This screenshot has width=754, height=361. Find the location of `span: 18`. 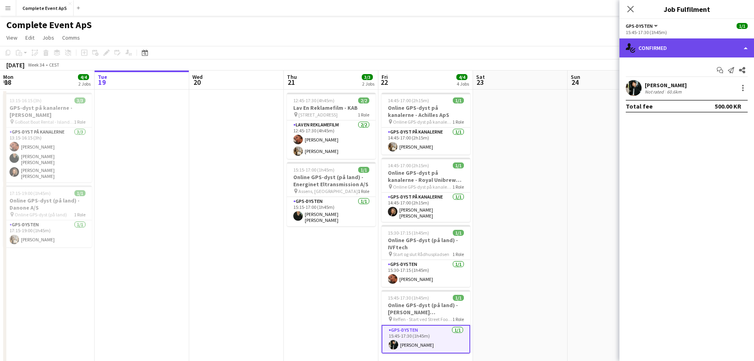

span: 18 is located at coordinates (8, 82).